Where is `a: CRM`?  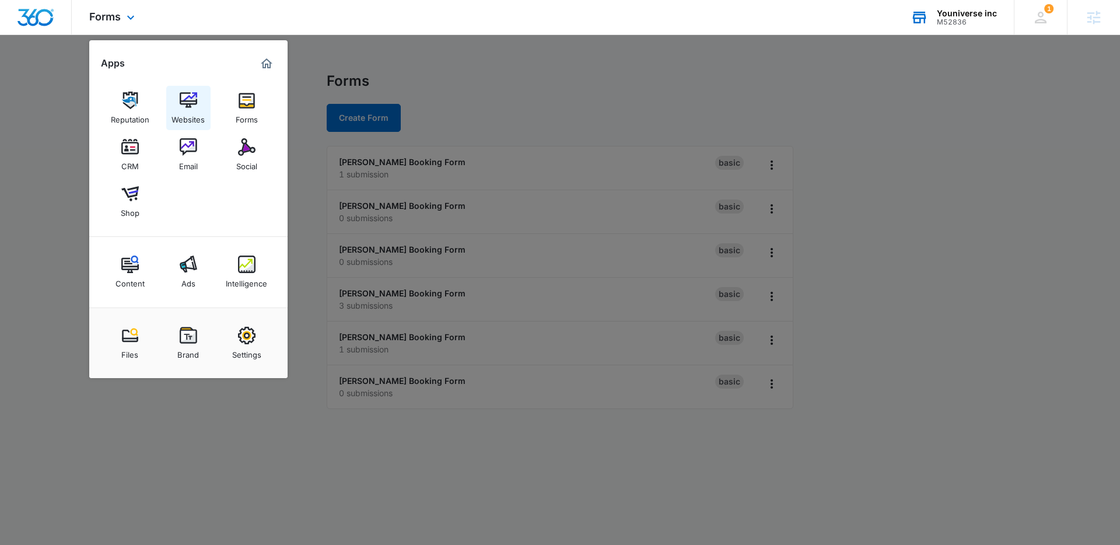 a: CRM is located at coordinates (130, 155).